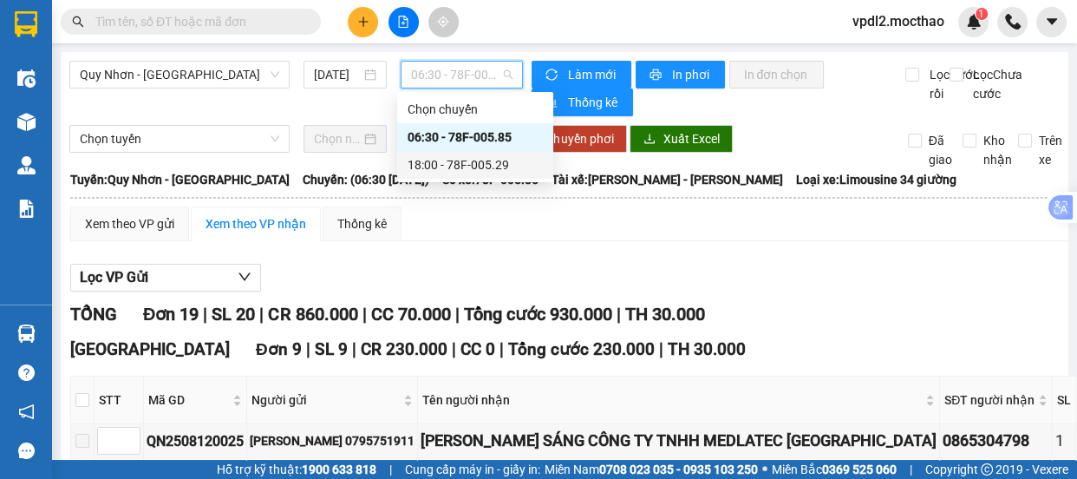 The image size is (1077, 479). I want to click on span: Đơn 19, so click(171, 314).